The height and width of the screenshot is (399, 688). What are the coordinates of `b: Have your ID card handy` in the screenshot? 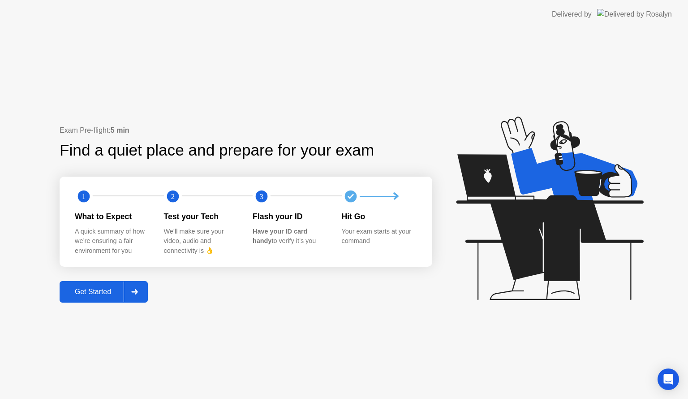 It's located at (280, 236).